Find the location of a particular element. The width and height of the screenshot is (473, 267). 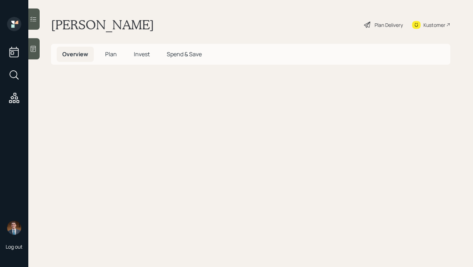

img: hunter_neumayer.jpg is located at coordinates (14, 228).